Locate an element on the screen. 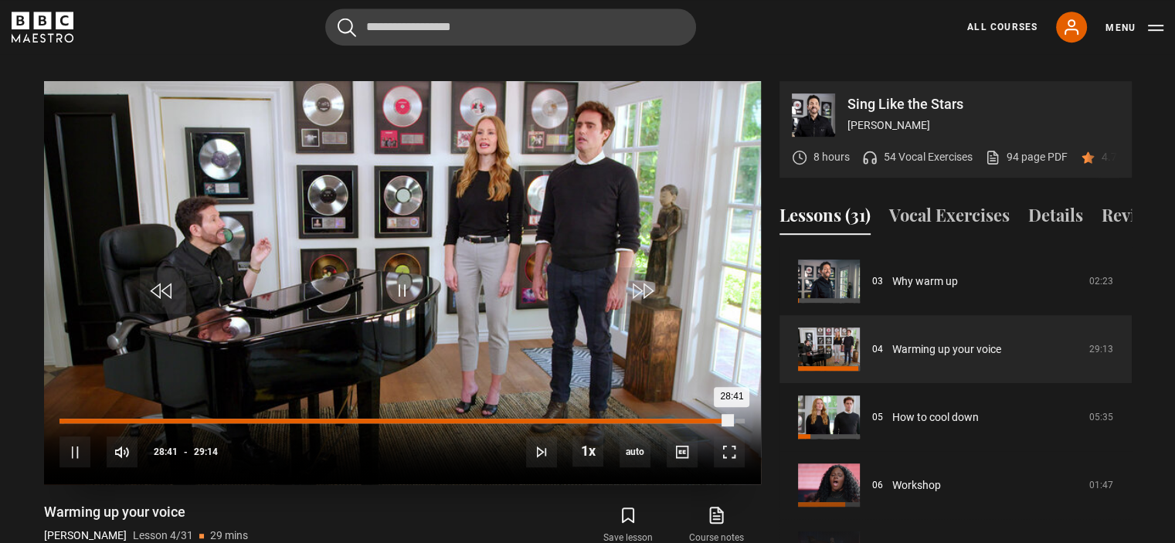 This screenshot has height=543, width=1175. a: Why warm up is located at coordinates (925, 281).